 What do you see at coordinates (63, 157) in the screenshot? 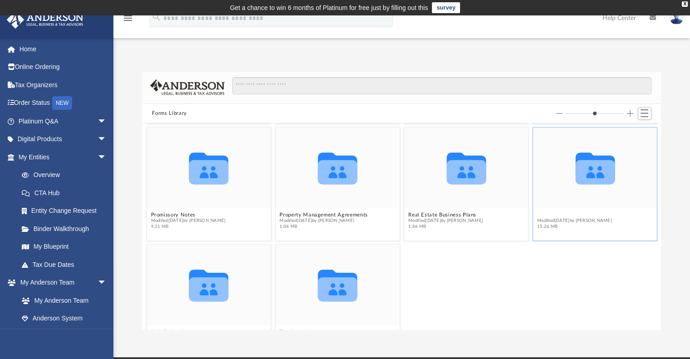
I see `a: My Entitiesarrow_drop_down` at bounding box center [63, 157].